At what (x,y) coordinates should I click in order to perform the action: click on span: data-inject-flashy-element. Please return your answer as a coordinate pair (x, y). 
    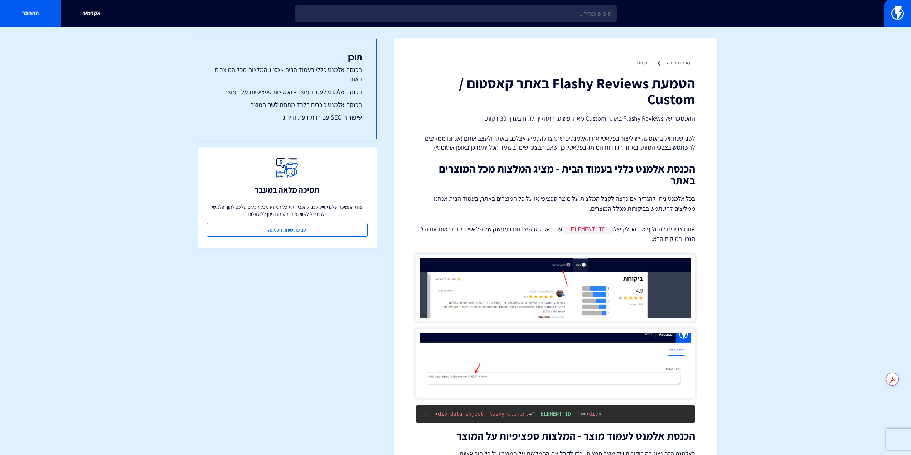
    Looking at the image, I should click on (489, 414).